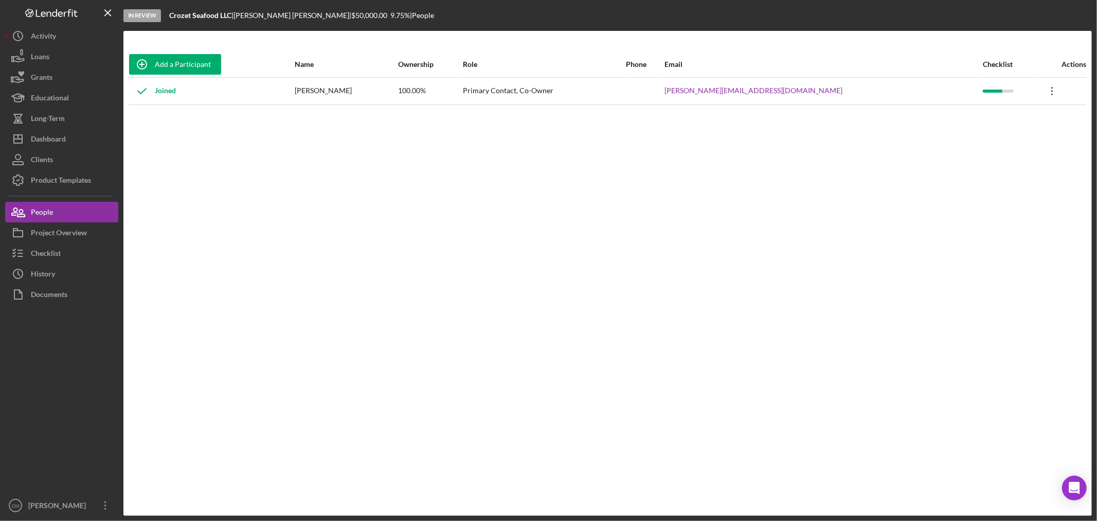 Image resolution: width=1097 pixels, height=521 pixels. I want to click on button: Add a Participant, so click(175, 64).